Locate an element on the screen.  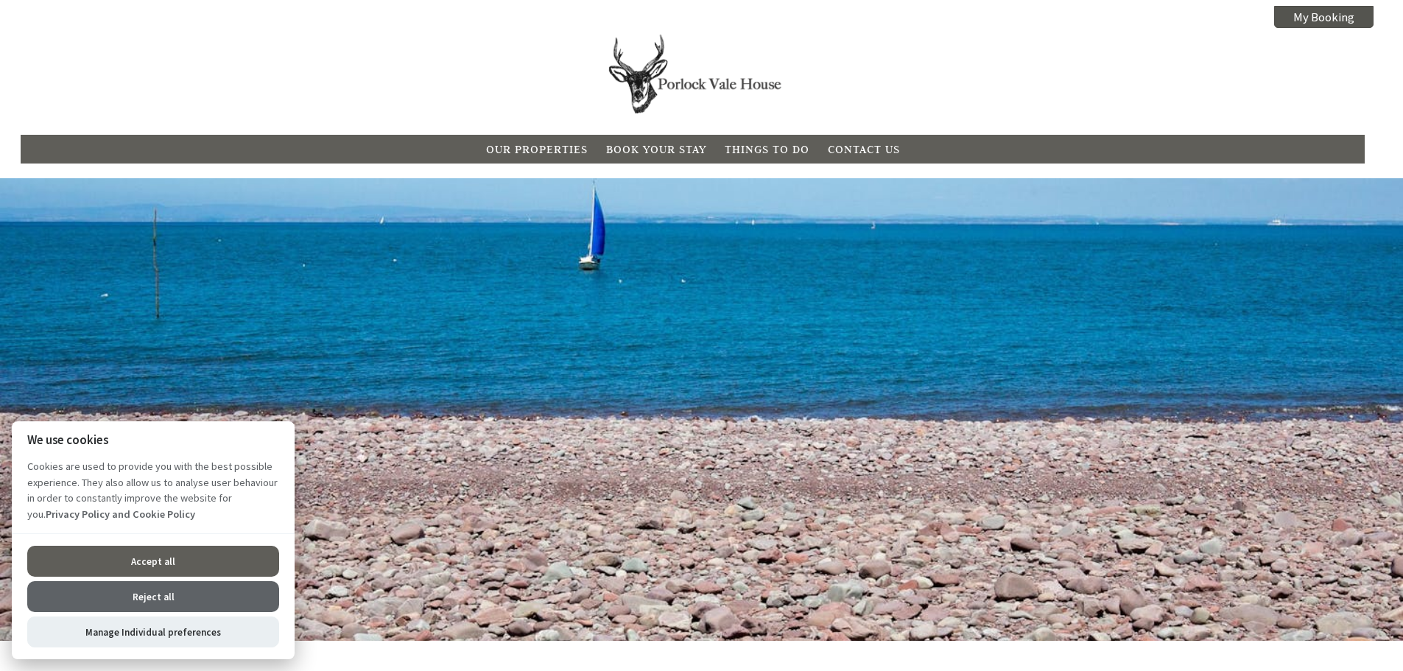
h2: We use cookies is located at coordinates (153, 440).